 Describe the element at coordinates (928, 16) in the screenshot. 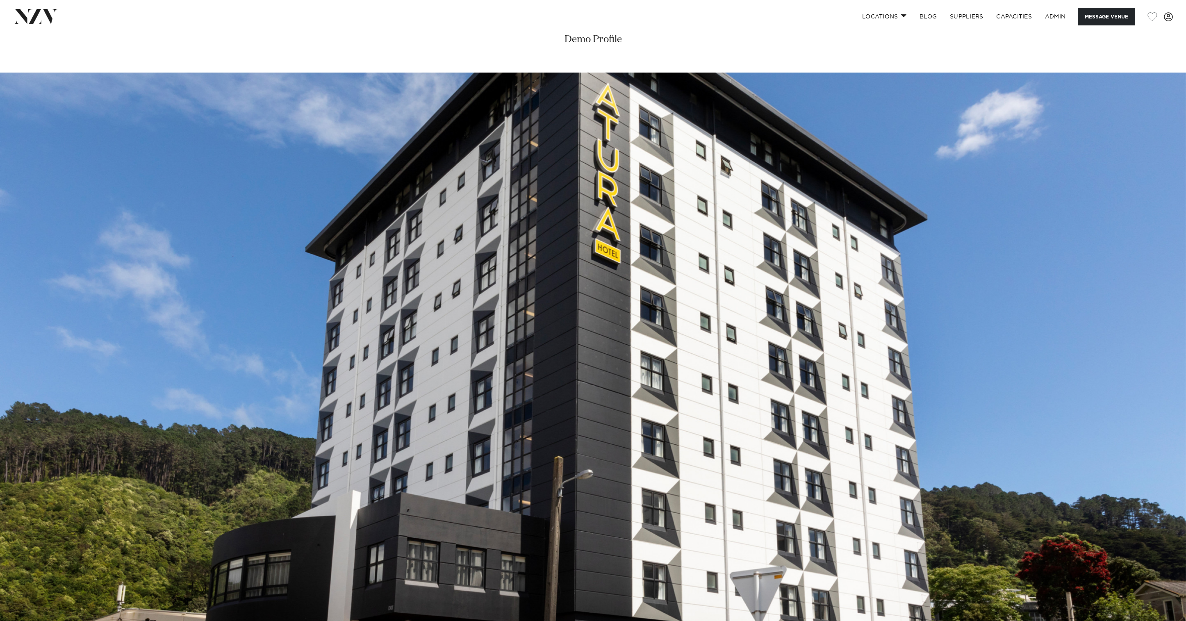

I see `a: BLOG` at that location.